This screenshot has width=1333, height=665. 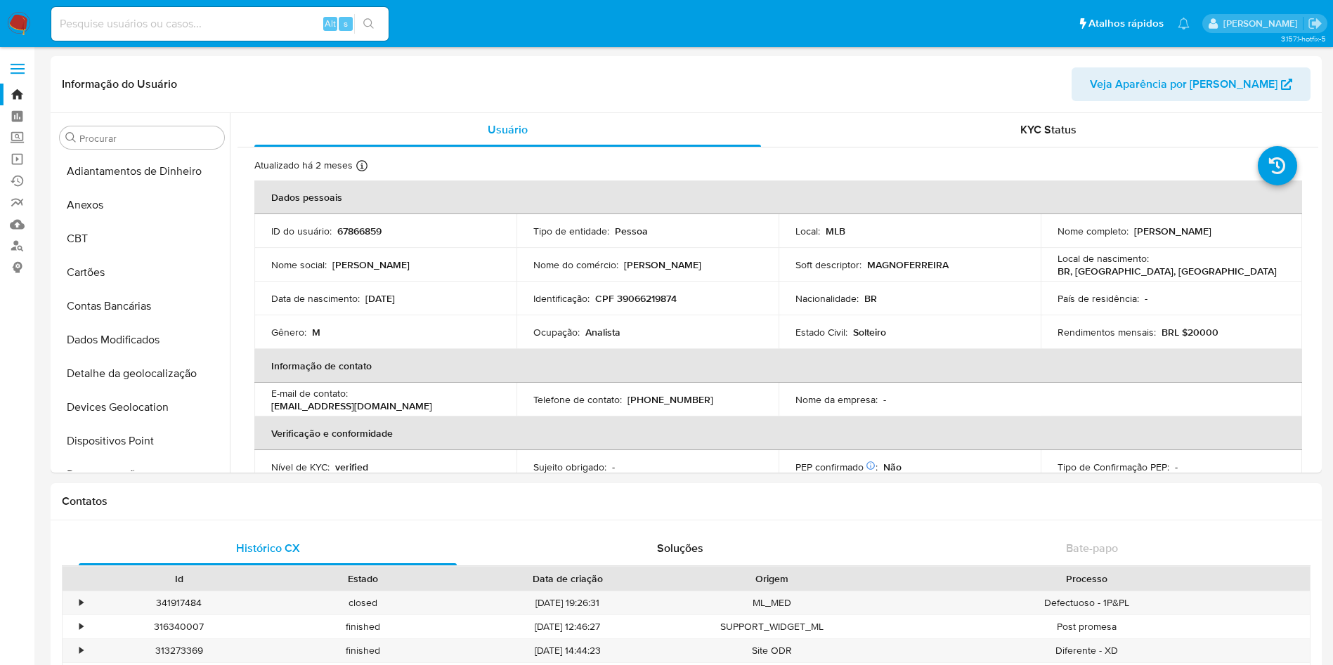 I want to click on input: Pesquise usuários ou casos..., so click(x=220, y=24).